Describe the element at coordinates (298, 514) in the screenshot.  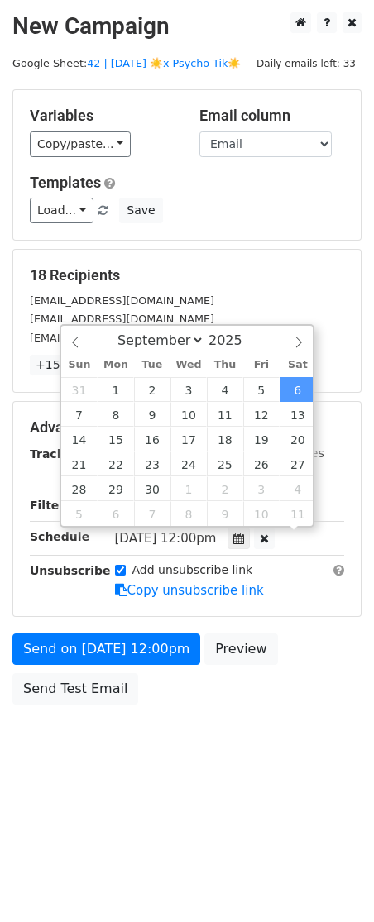
I see `span: October 11, 2025` at that location.